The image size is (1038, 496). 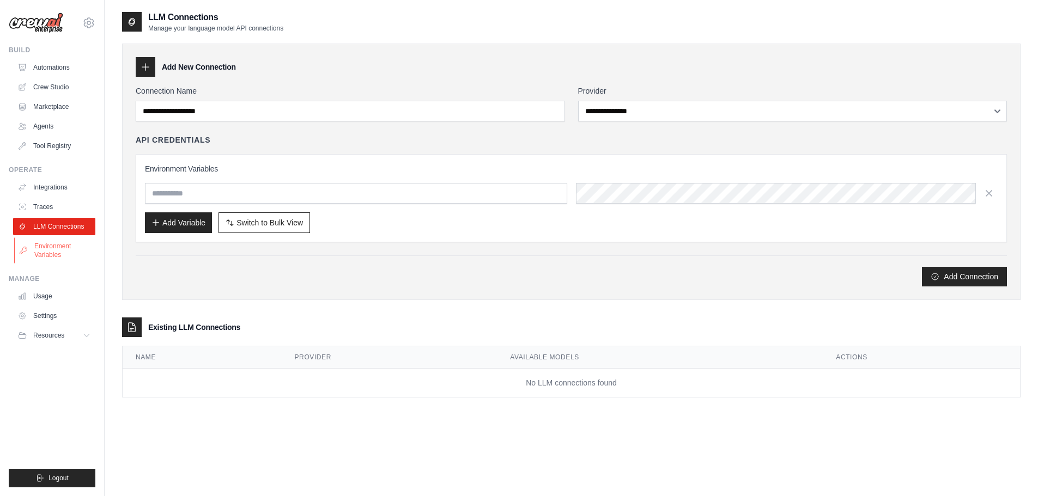 I want to click on td: No LLM connections found, so click(x=571, y=383).